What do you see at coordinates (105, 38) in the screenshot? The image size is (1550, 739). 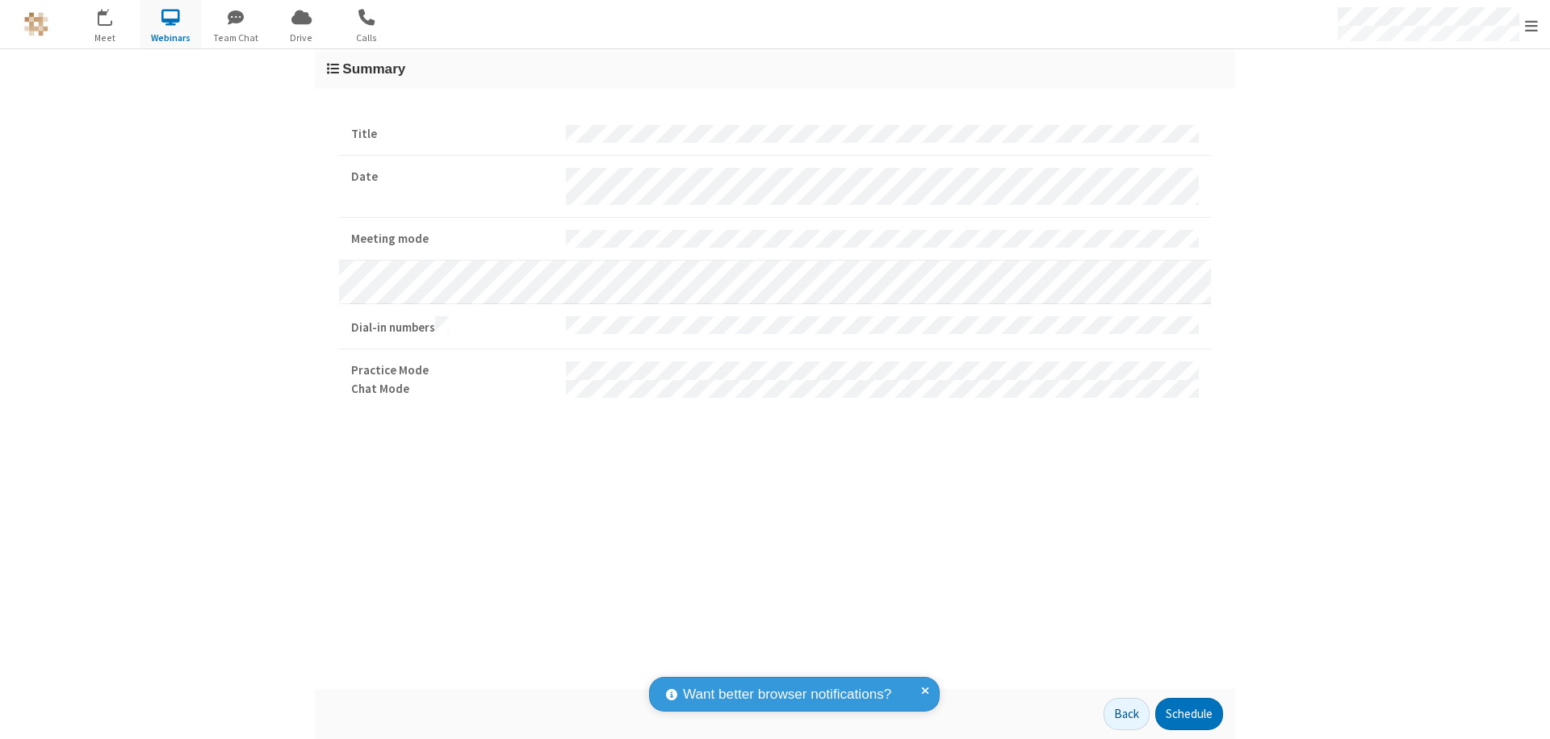 I see `span: Meet` at bounding box center [105, 38].